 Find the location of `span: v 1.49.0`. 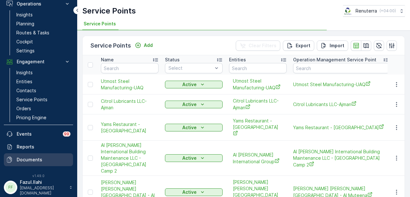

span: v 1.49.0 is located at coordinates (38, 175).